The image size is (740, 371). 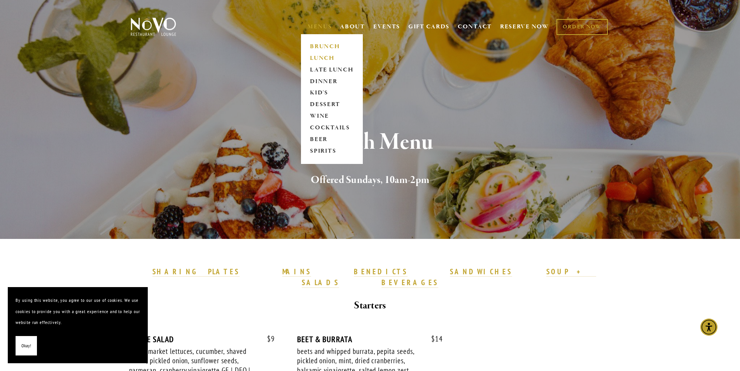 What do you see at coordinates (370, 306) in the screenshot?
I see `strong: Starters` at bounding box center [370, 306].